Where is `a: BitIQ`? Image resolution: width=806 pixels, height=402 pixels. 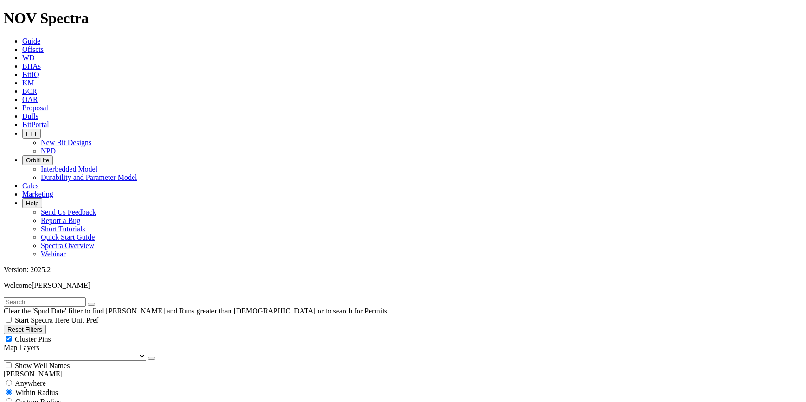 a: BitIQ is located at coordinates (31, 74).